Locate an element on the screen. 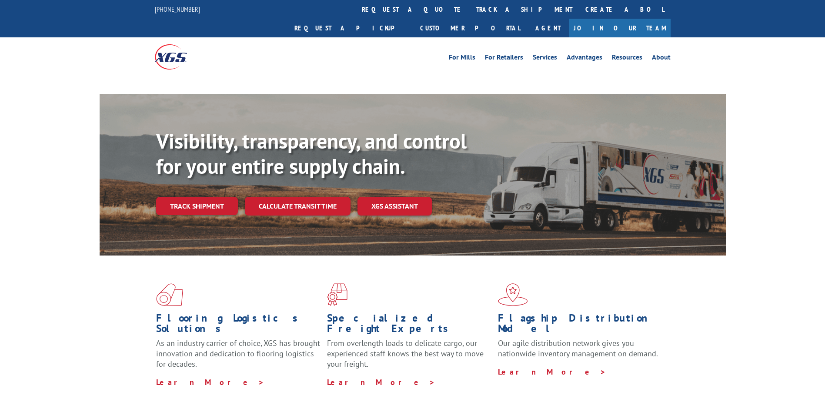 This screenshot has width=825, height=405. h1: Flagship Distribution Model is located at coordinates (580, 326).